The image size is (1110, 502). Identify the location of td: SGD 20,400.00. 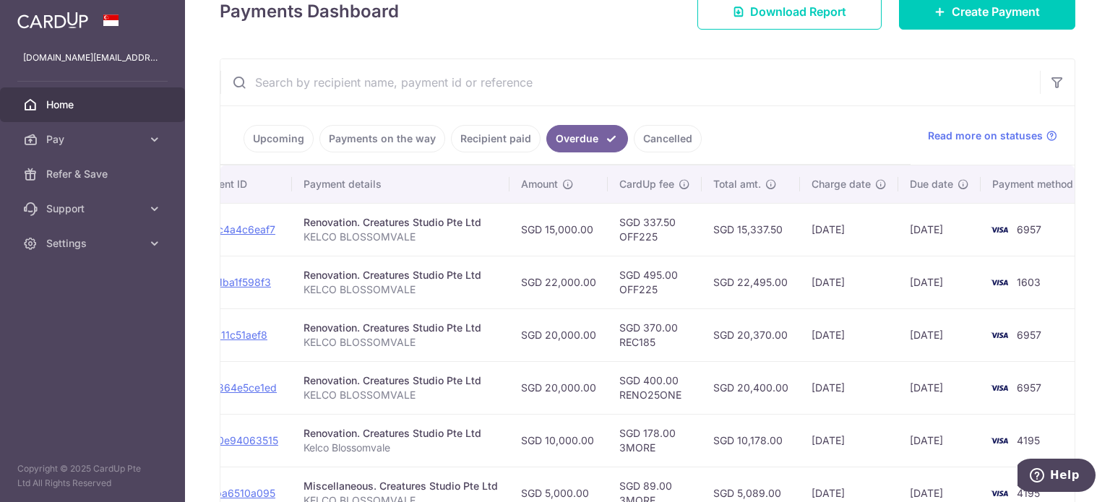
(751, 387).